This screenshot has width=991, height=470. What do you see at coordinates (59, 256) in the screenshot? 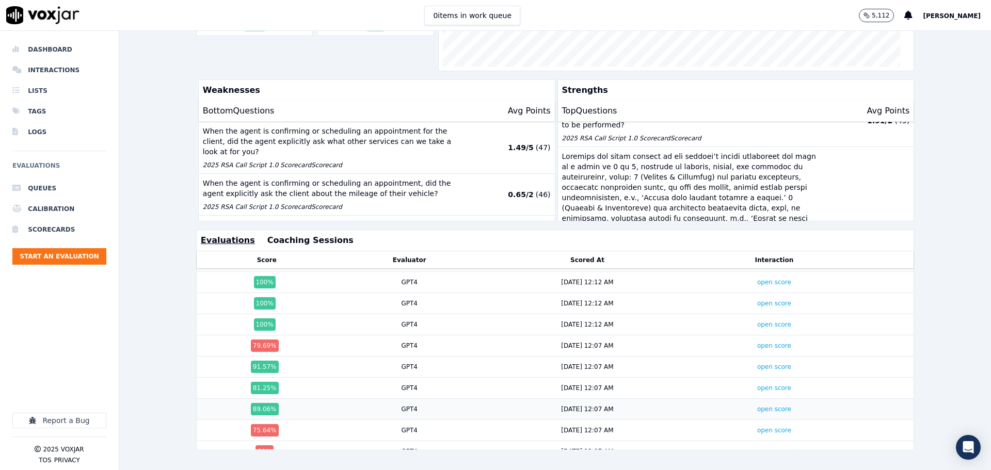
I see `button: Start an Evaluation` at bounding box center [59, 256].